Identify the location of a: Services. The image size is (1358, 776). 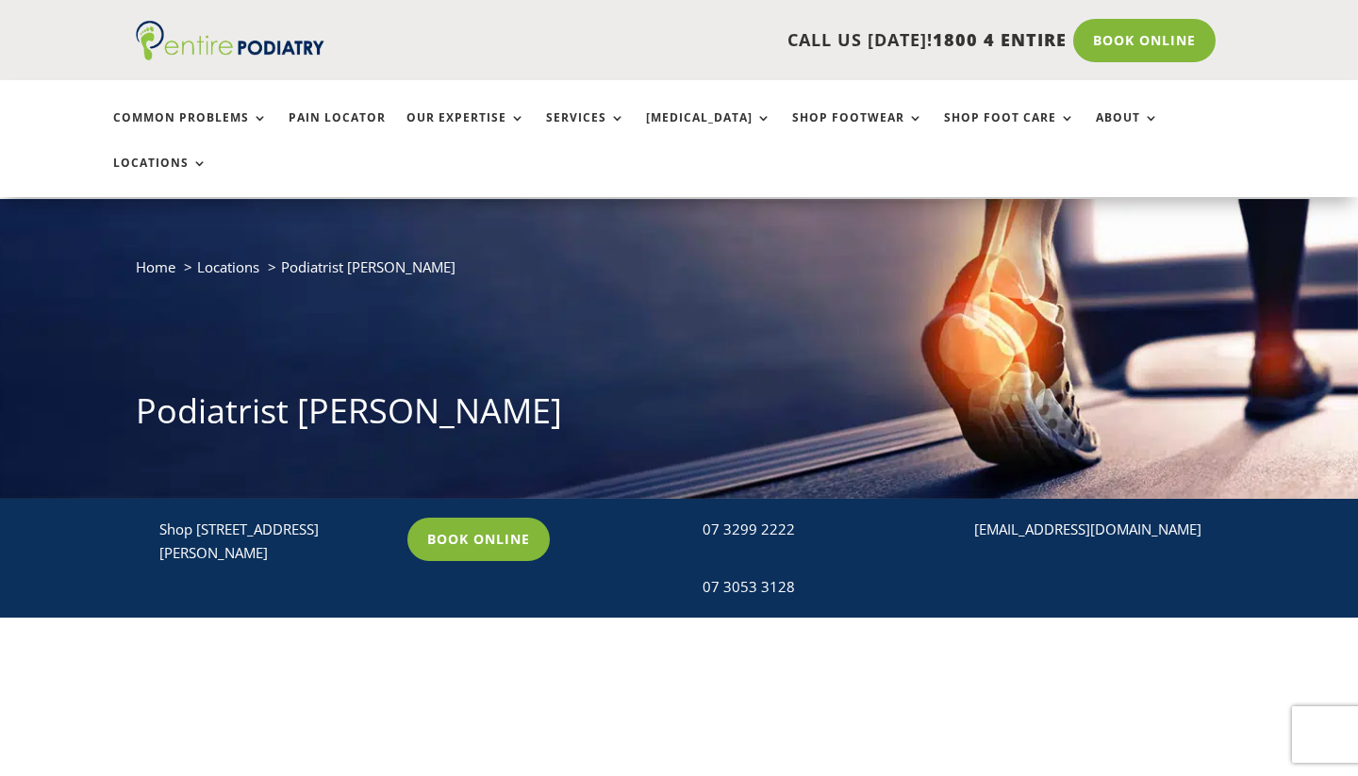
(586, 131).